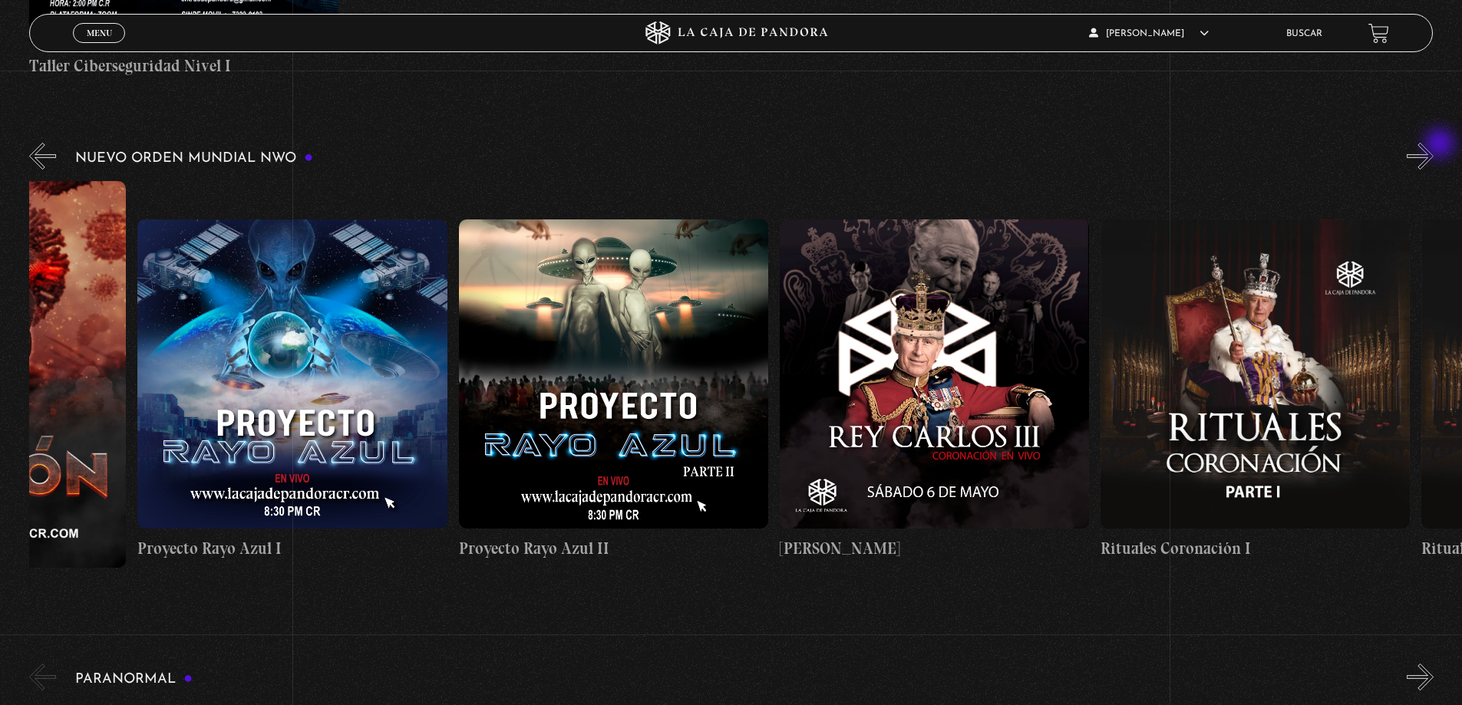 This screenshot has width=1462, height=705. What do you see at coordinates (1255, 391) in the screenshot?
I see `a: Rituales Coronación I` at bounding box center [1255, 391].